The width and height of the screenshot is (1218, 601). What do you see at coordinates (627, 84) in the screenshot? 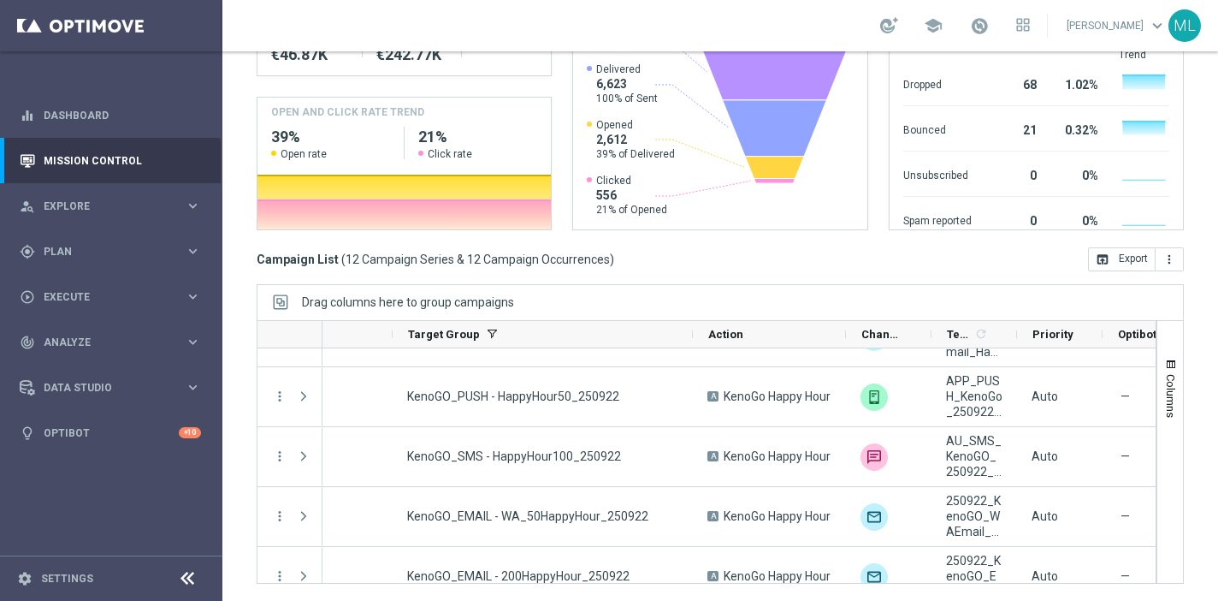
I see `span: 6,623` at bounding box center [627, 84].